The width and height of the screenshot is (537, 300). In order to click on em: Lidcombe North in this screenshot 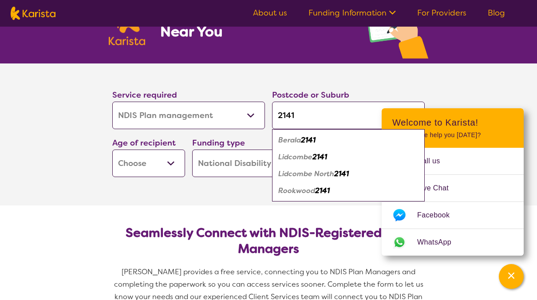, I will do `click(306, 174)`.